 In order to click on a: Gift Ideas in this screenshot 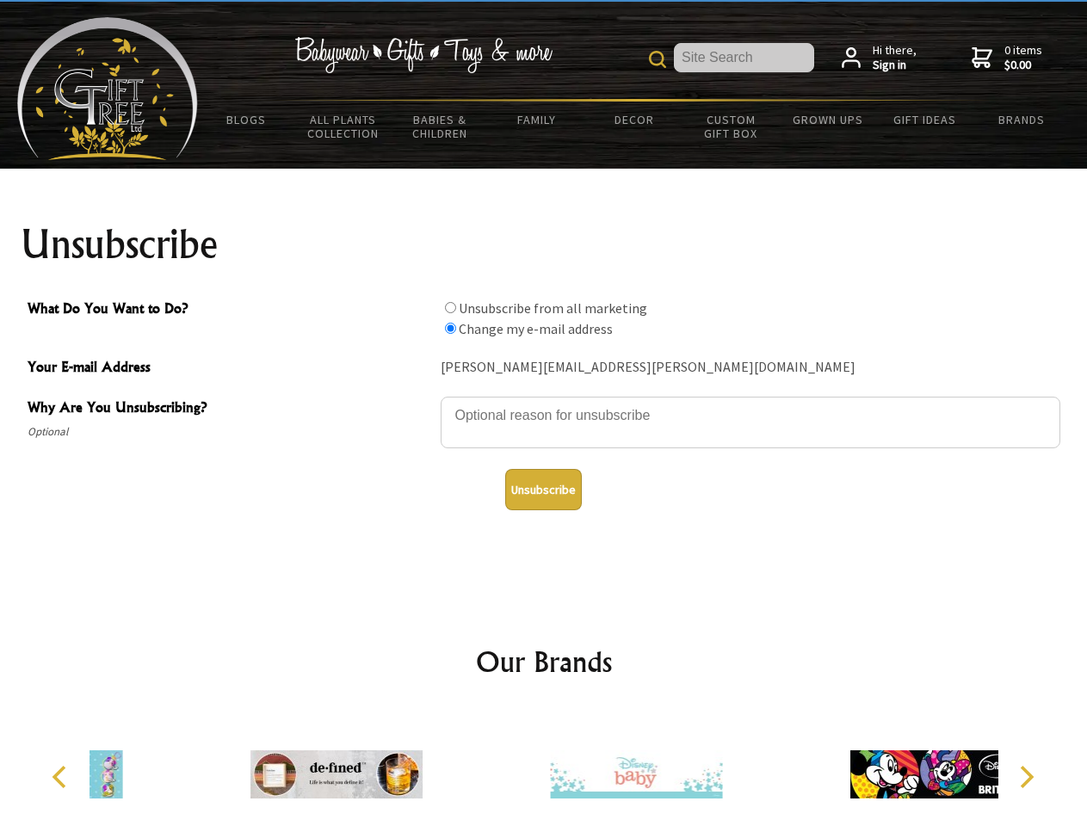, I will do `click(924, 120)`.